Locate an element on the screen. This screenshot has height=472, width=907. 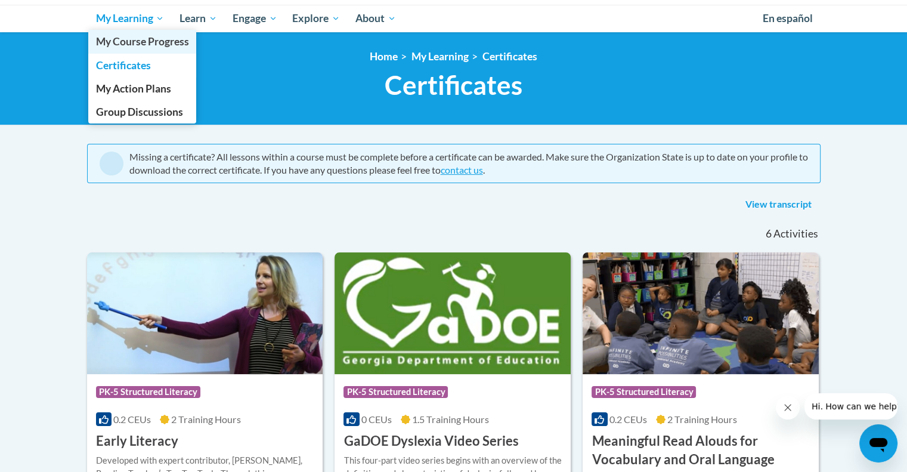
span: Activities is located at coordinates (795, 234).